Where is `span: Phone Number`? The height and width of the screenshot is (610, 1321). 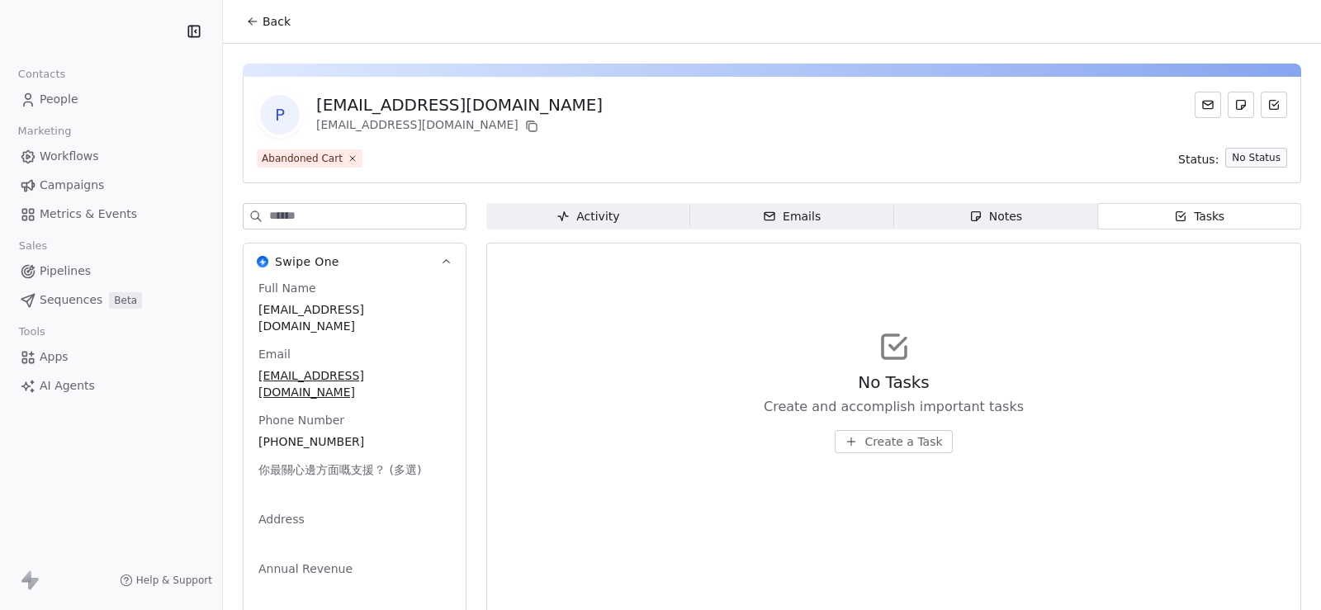 span: Phone Number is located at coordinates (301, 420).